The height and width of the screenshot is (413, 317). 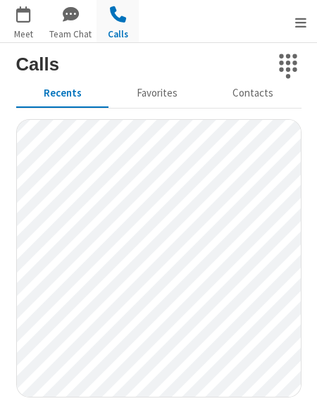 What do you see at coordinates (70, 35) in the screenshot?
I see `span: Team Chat` at bounding box center [70, 35].